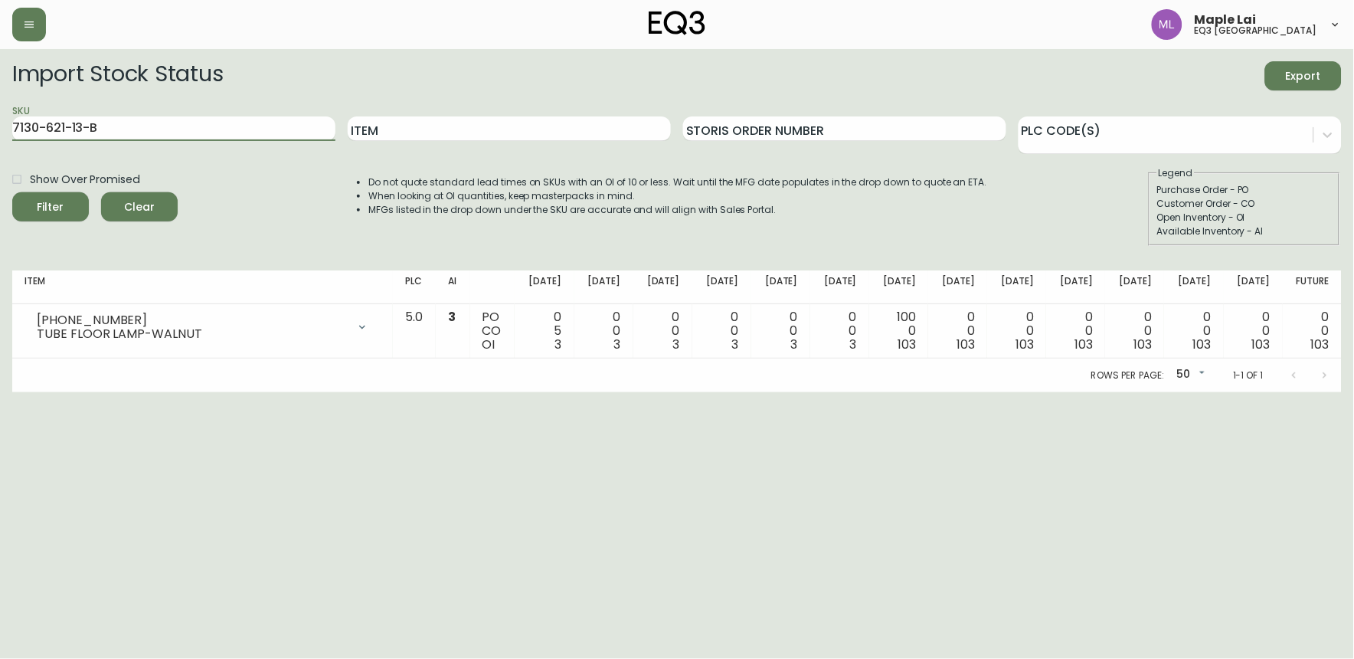 This screenshot has width=1354, height=659. Describe the element at coordinates (202, 287) in the screenshot. I see `th: Item` at that location.